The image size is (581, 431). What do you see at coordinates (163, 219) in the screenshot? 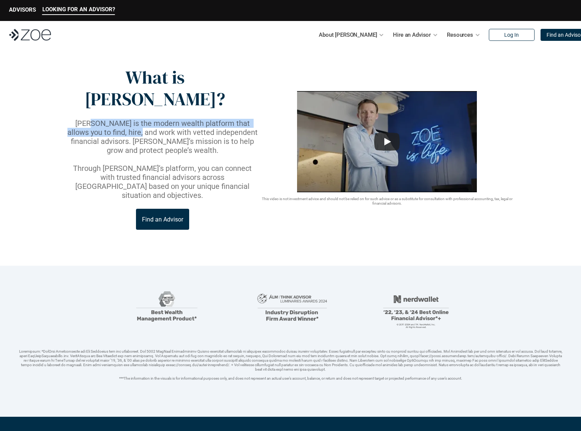
I see `p: Find an Advisor` at bounding box center [163, 219].